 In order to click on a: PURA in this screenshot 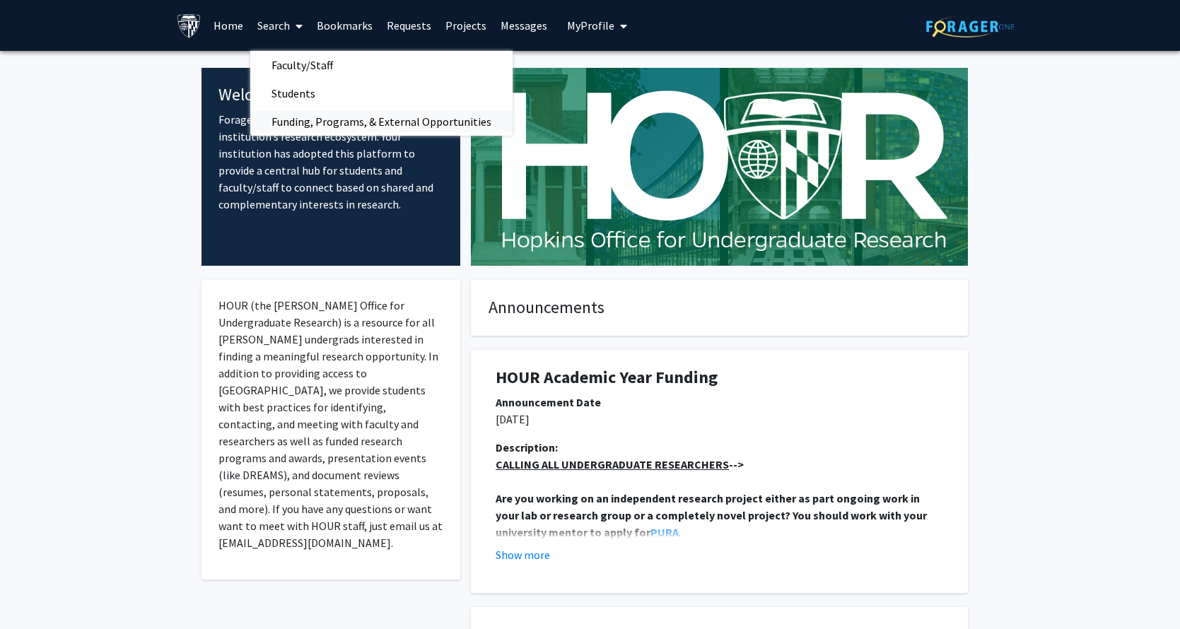, I will do `click(665, 532)`.